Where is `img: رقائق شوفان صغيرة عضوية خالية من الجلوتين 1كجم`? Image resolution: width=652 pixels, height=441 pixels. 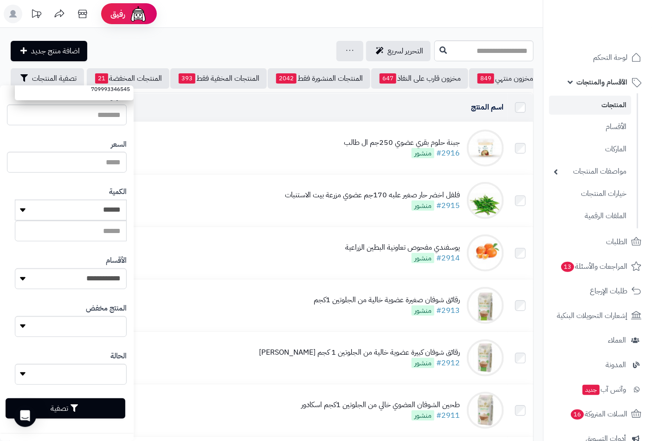 img: رقائق شوفان صغيرة عضوية خالية من الجلوتين 1كجم is located at coordinates (486, 306).